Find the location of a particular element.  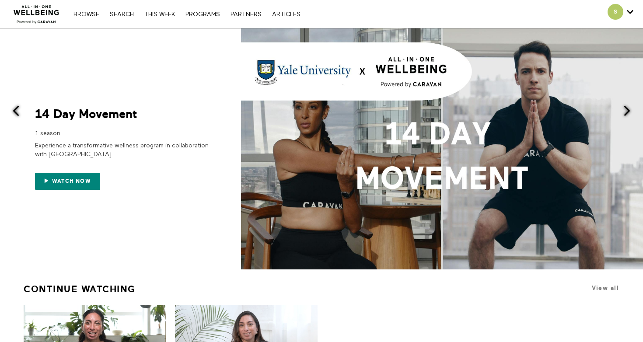

a: Search is located at coordinates (122, 14).